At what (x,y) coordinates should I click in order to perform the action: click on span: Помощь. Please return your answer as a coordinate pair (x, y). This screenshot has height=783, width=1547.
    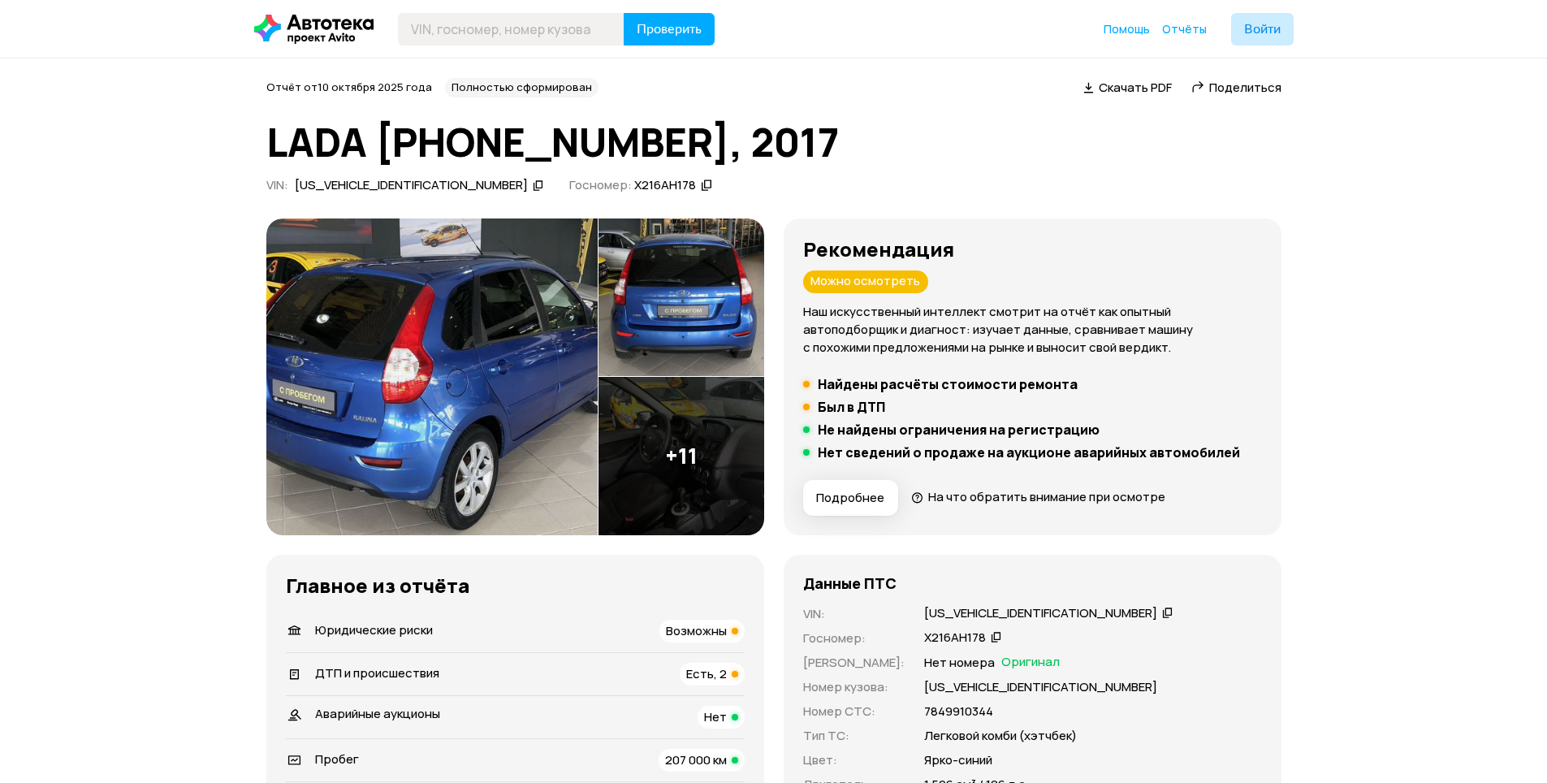
    Looking at the image, I should click on (1126, 28).